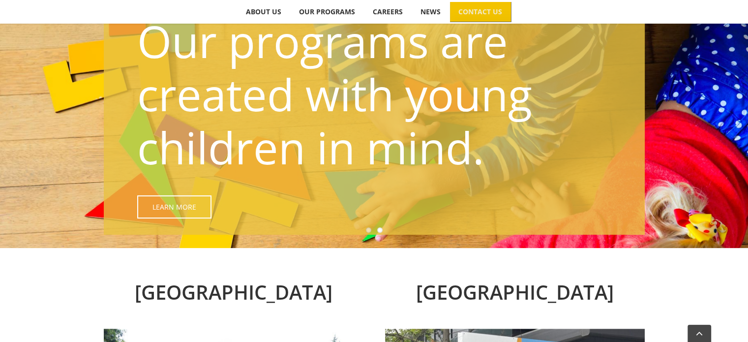 The height and width of the screenshot is (342, 748). What do you see at coordinates (263, 12) in the screenshot?
I see `span: ABOUT US` at bounding box center [263, 12].